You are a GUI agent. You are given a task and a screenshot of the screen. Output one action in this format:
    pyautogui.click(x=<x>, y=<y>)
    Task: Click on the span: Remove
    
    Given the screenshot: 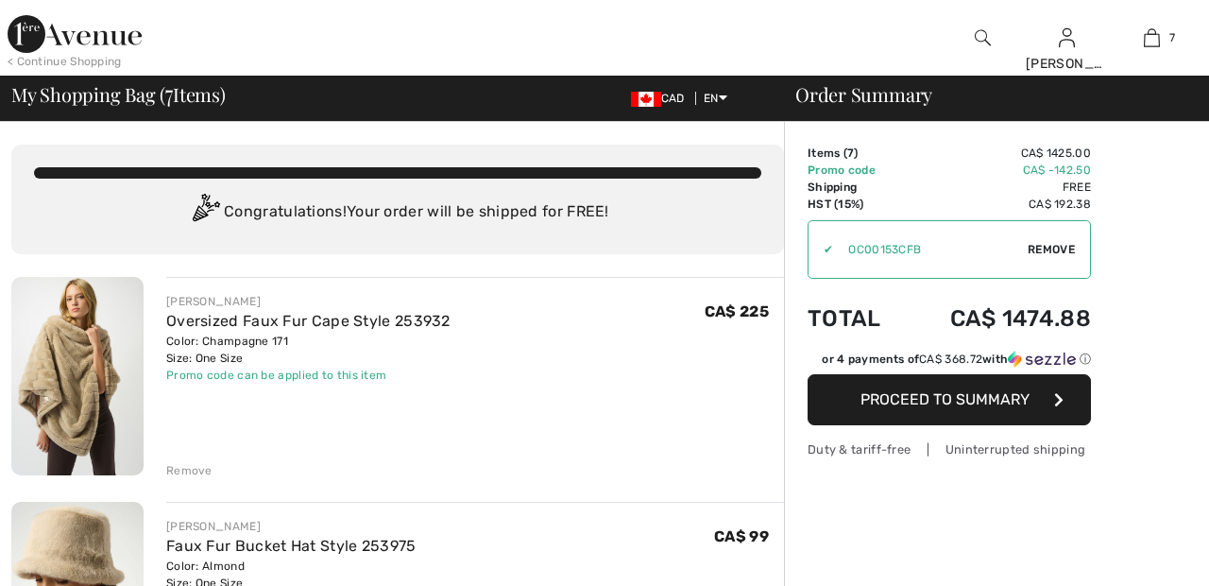 What is the action you would take?
    pyautogui.click(x=1052, y=249)
    